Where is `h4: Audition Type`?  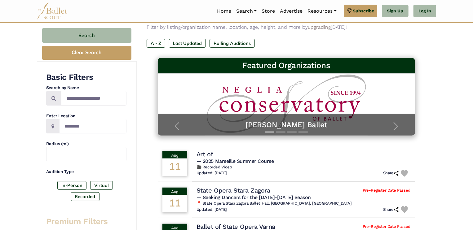 h4: Audition Type is located at coordinates (86, 172).